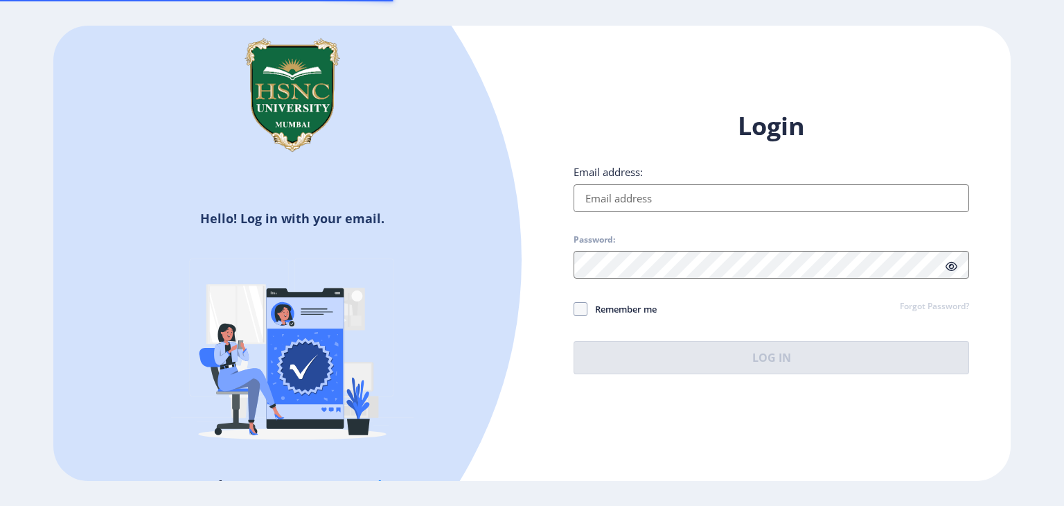 This screenshot has width=1064, height=506. What do you see at coordinates (292, 486) in the screenshot?
I see `h5: Don't have an account?` at bounding box center [292, 486].